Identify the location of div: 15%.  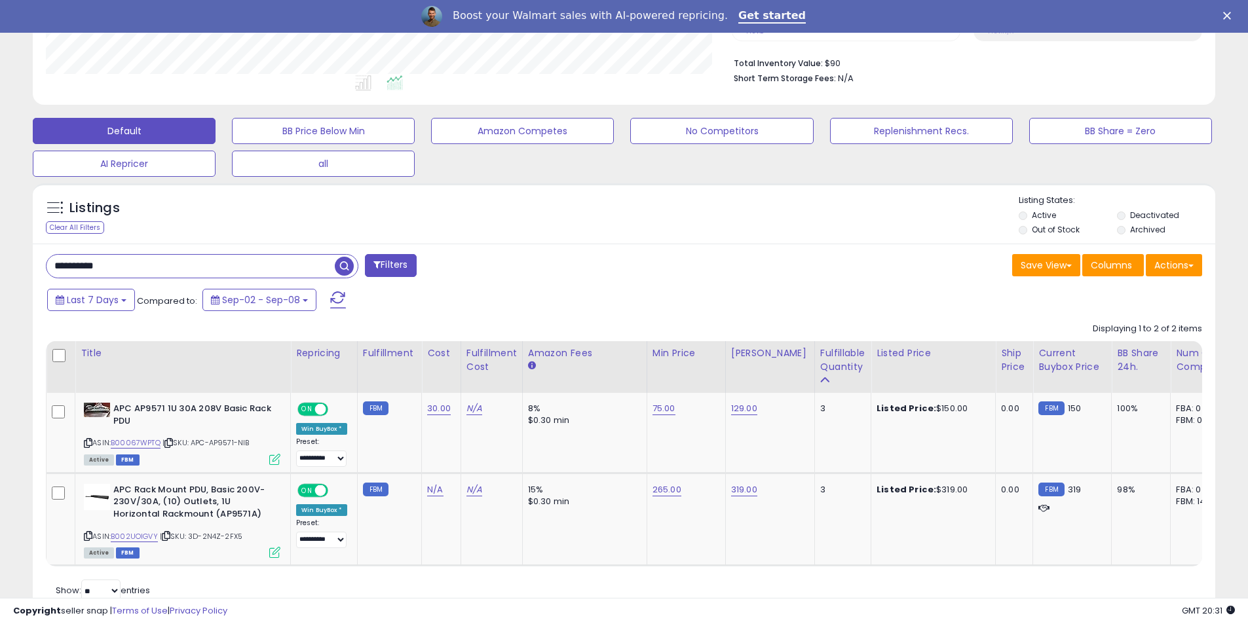
(582, 490).